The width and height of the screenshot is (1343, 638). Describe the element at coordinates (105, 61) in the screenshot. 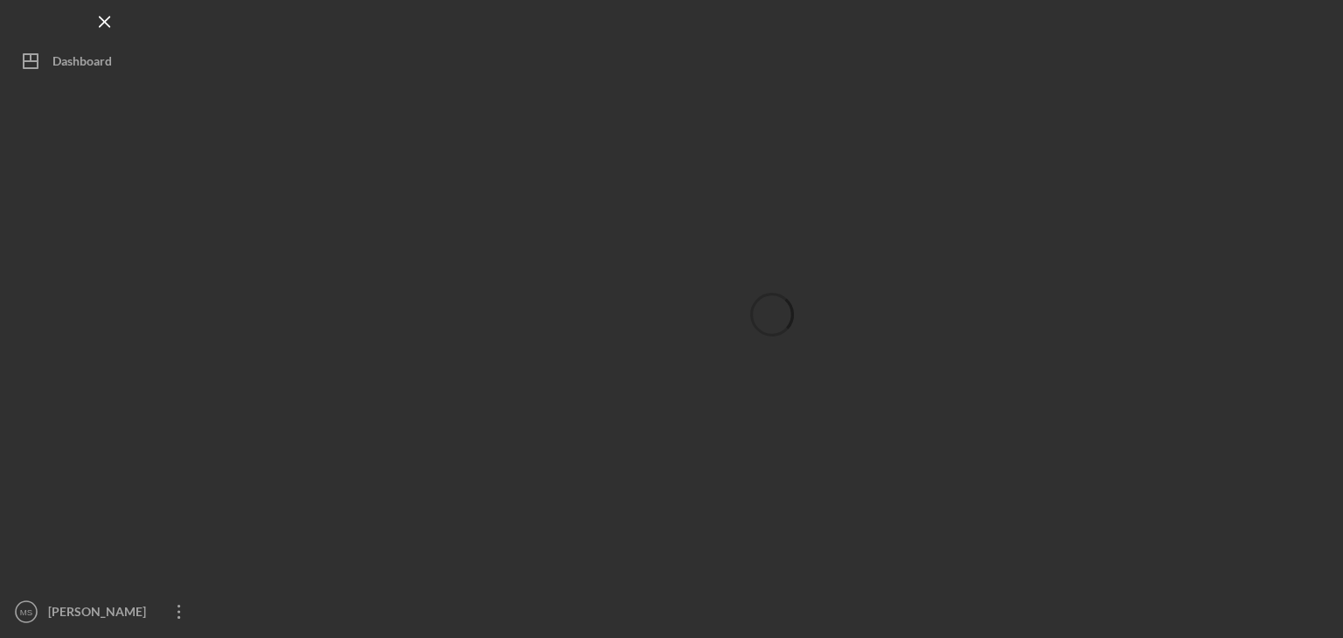

I see `button: Dashboard` at that location.